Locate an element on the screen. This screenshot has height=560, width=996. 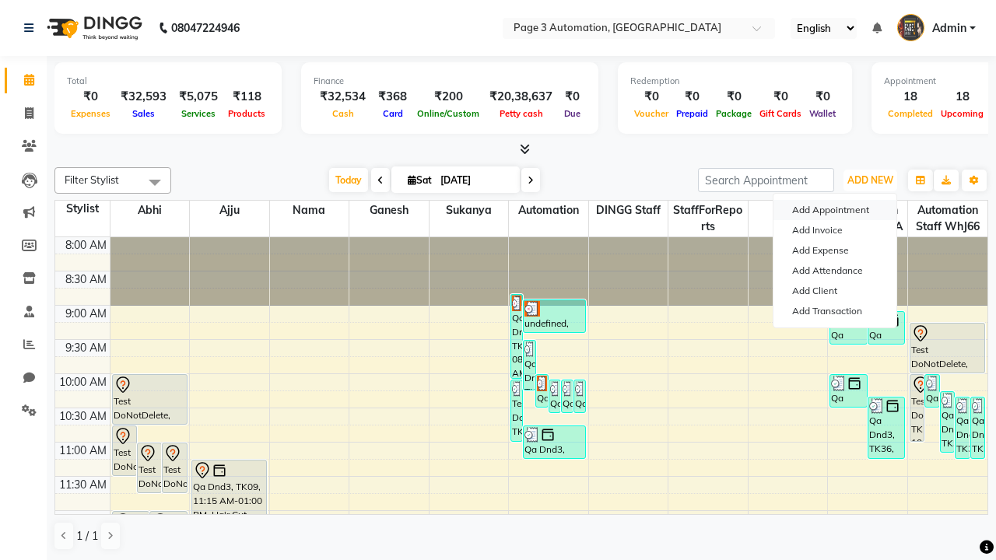
div: 11:30 AM is located at coordinates (82, 485).